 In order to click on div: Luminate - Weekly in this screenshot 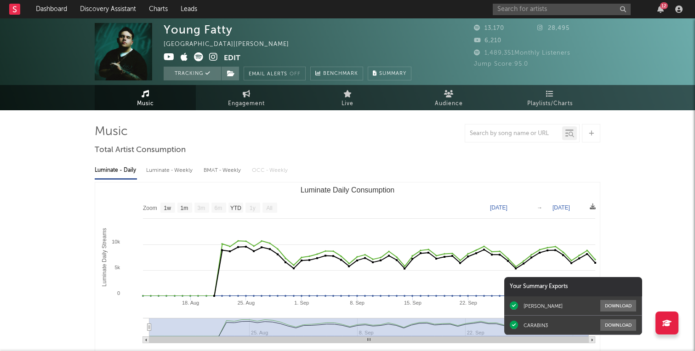, I will do `click(170, 170)`.